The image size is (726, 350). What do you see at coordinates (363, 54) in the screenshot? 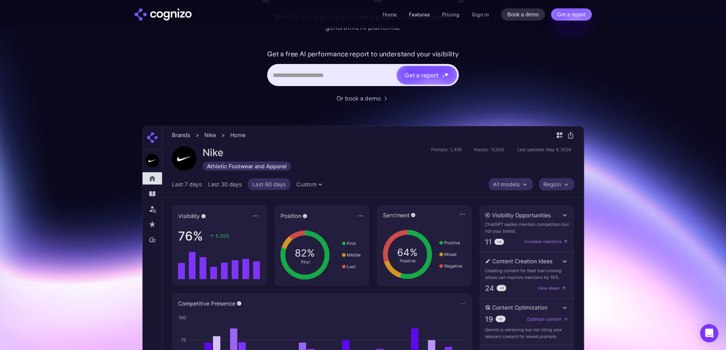
I see `label: Get a free AI performance report to understand your visibility` at bounding box center [363, 54].